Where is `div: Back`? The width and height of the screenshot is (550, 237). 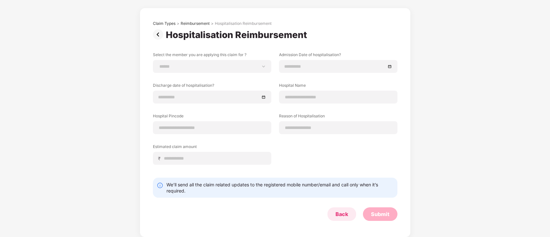 div: Back is located at coordinates (341, 214).